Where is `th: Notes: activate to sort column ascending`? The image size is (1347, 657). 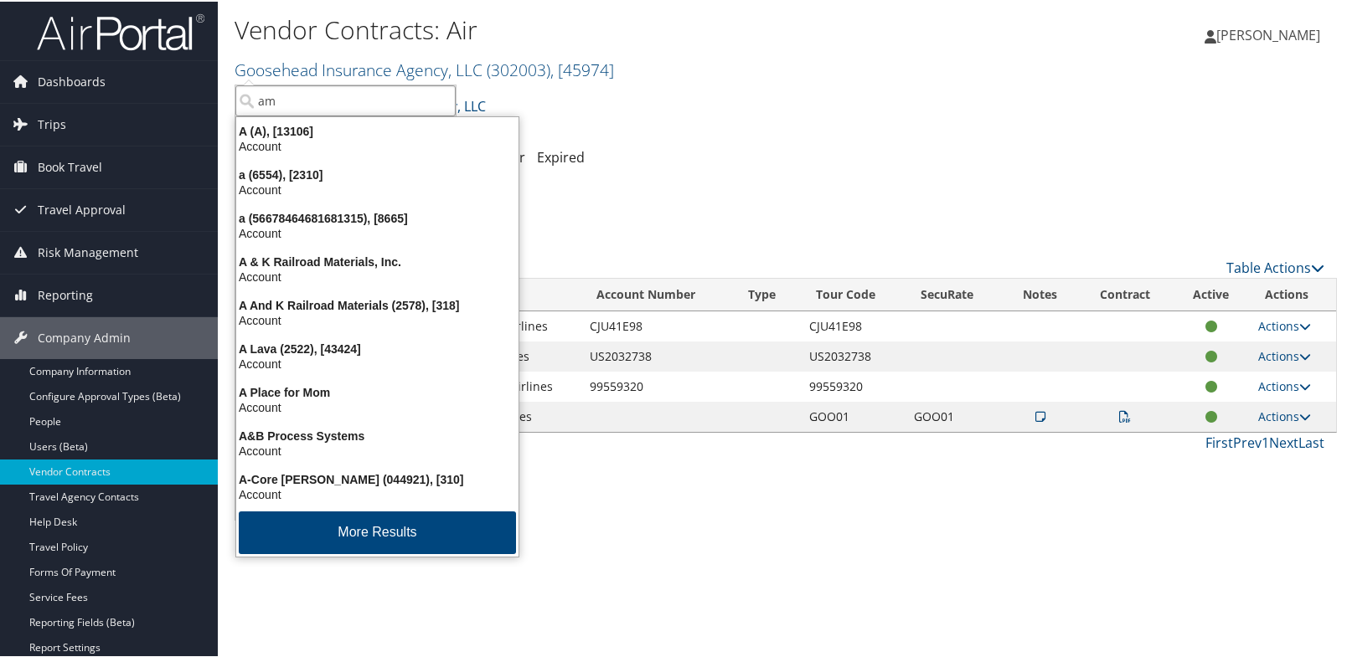 th: Notes: activate to sort column ascending is located at coordinates (1040, 293).